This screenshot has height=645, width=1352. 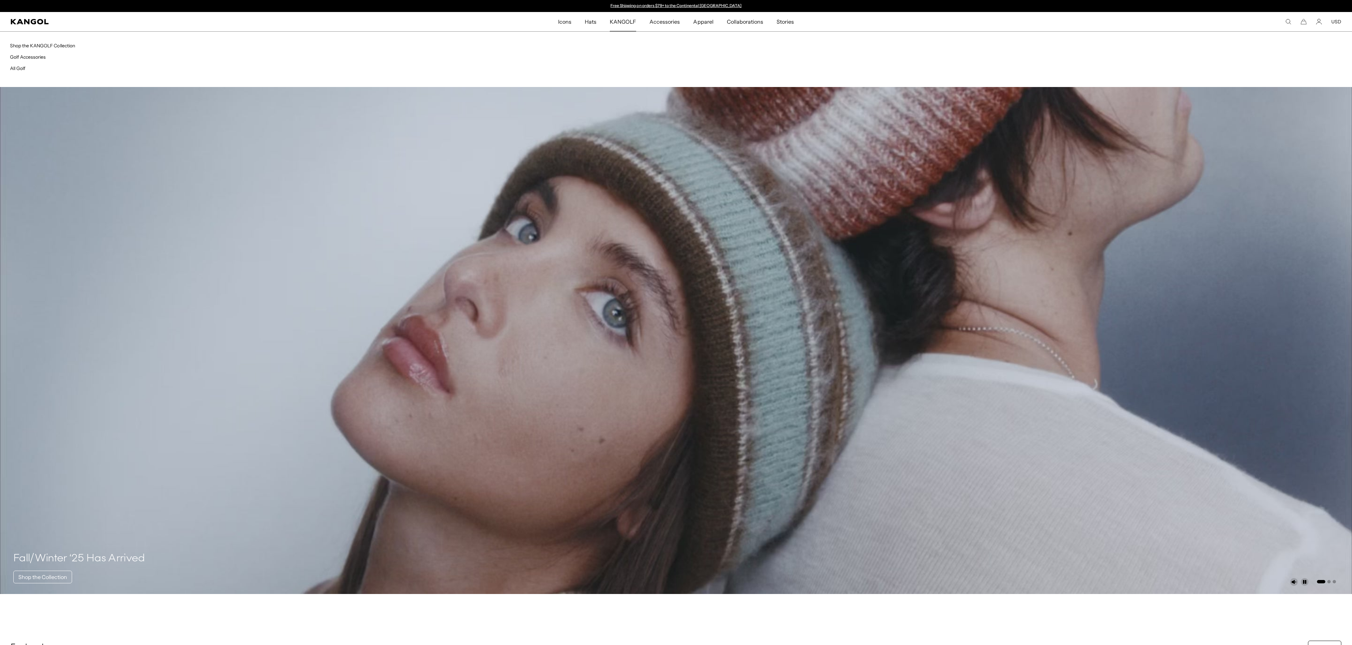 What do you see at coordinates (676, 6) in the screenshot?
I see `slideshow-component: Announcement bar` at bounding box center [676, 6].